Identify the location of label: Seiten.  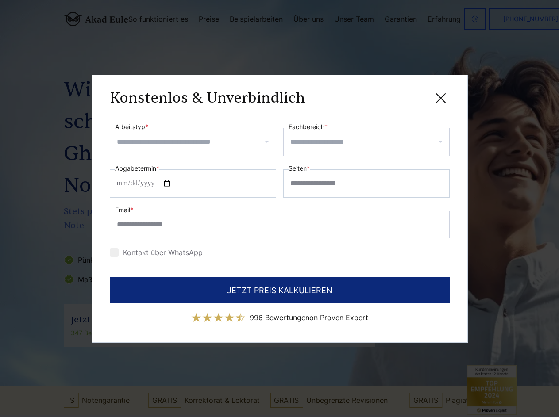
(299, 169).